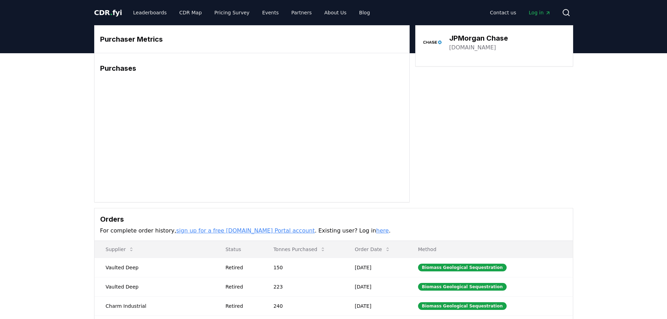 The width and height of the screenshot is (667, 319). Describe the element at coordinates (299, 249) in the screenshot. I see `button: Tonnes Purchased` at that location.